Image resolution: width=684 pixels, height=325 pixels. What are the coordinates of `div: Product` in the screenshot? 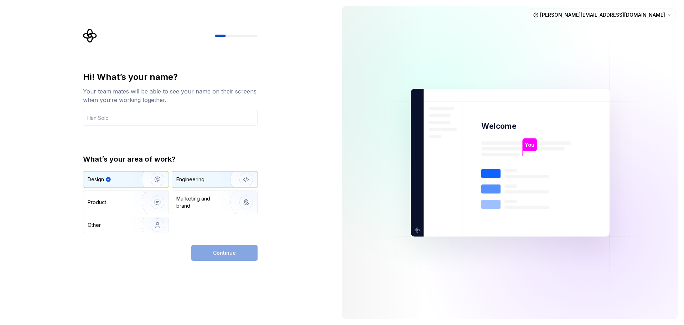 It's located at (97, 202).